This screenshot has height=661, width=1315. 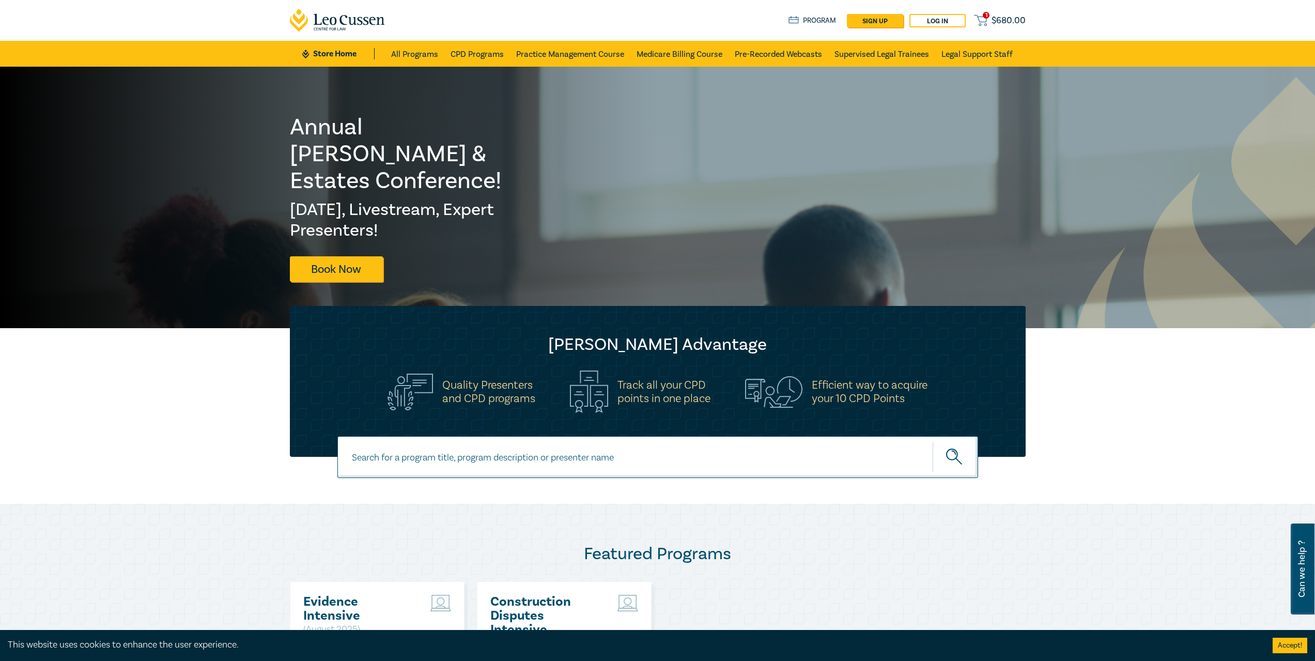 I want to click on div: This website uses cookies to enhance the user experience., so click(x=632, y=645).